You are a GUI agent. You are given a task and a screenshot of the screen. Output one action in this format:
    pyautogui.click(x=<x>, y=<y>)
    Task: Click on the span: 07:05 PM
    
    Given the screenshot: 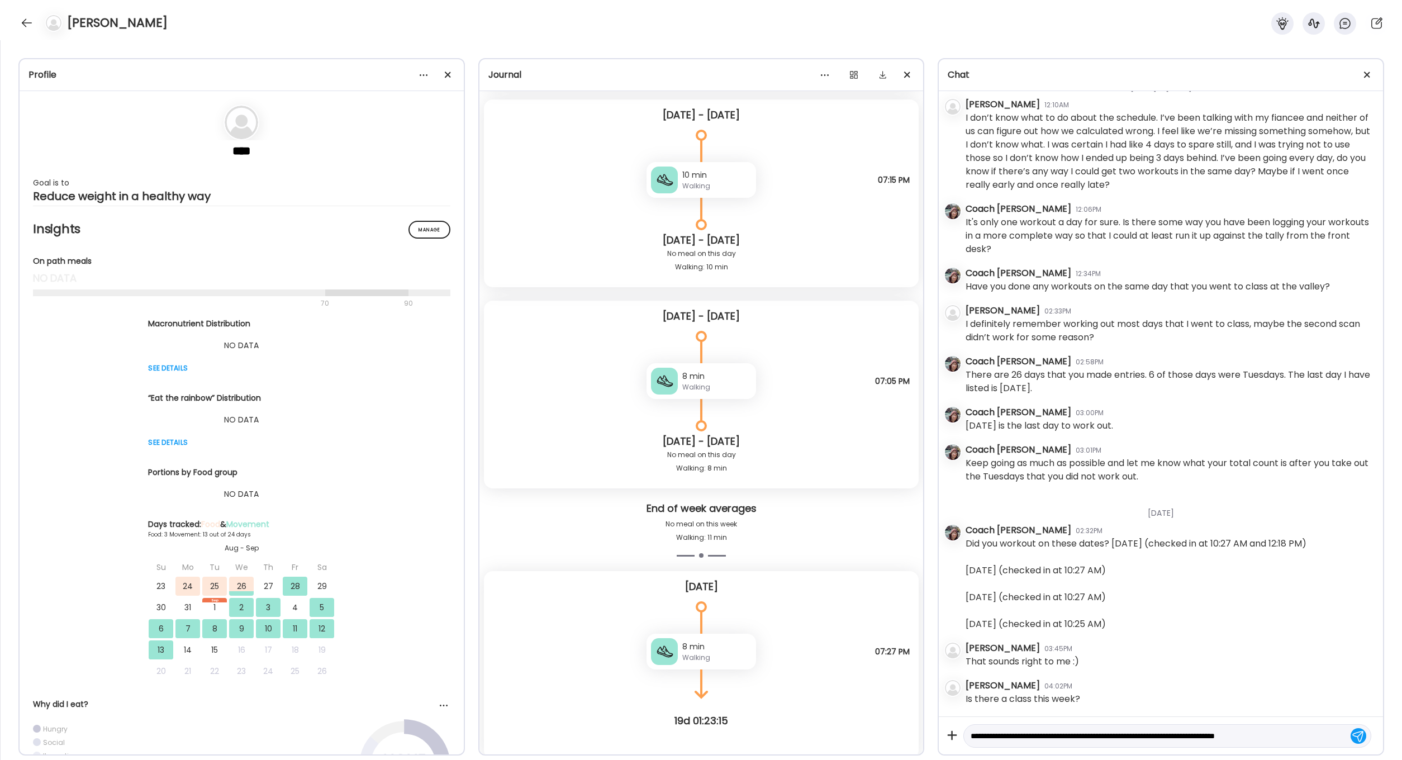 What is the action you would take?
    pyautogui.click(x=893, y=381)
    